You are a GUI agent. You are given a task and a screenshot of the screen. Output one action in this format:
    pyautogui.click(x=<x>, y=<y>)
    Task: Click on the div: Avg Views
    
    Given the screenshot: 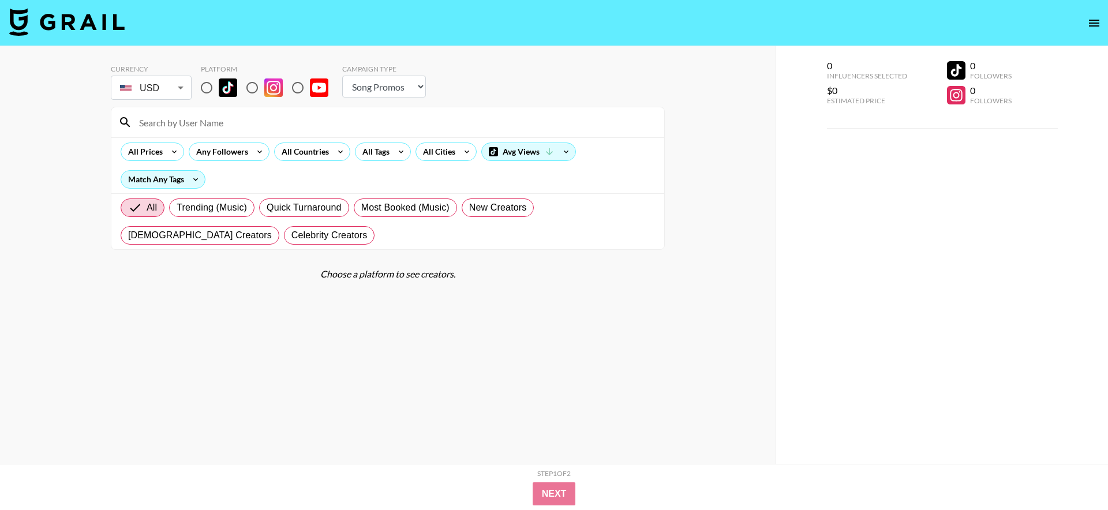 What is the action you would take?
    pyautogui.click(x=529, y=152)
    